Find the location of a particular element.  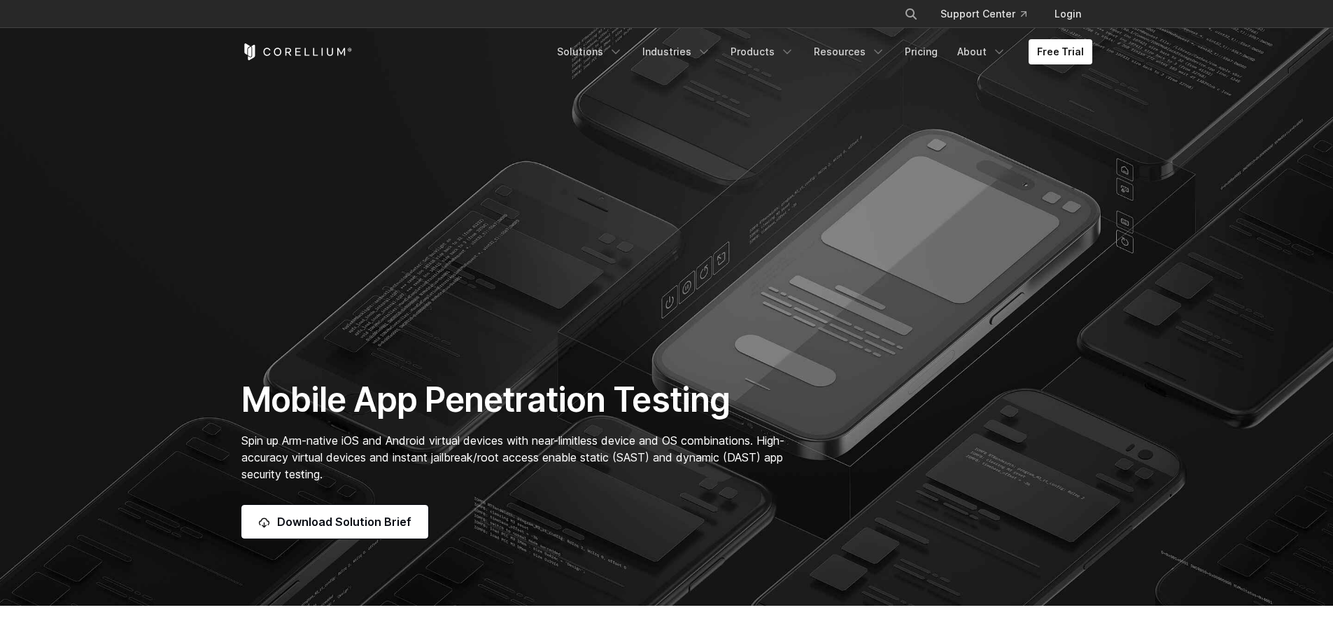

a: Corellium Home is located at coordinates (297, 52).